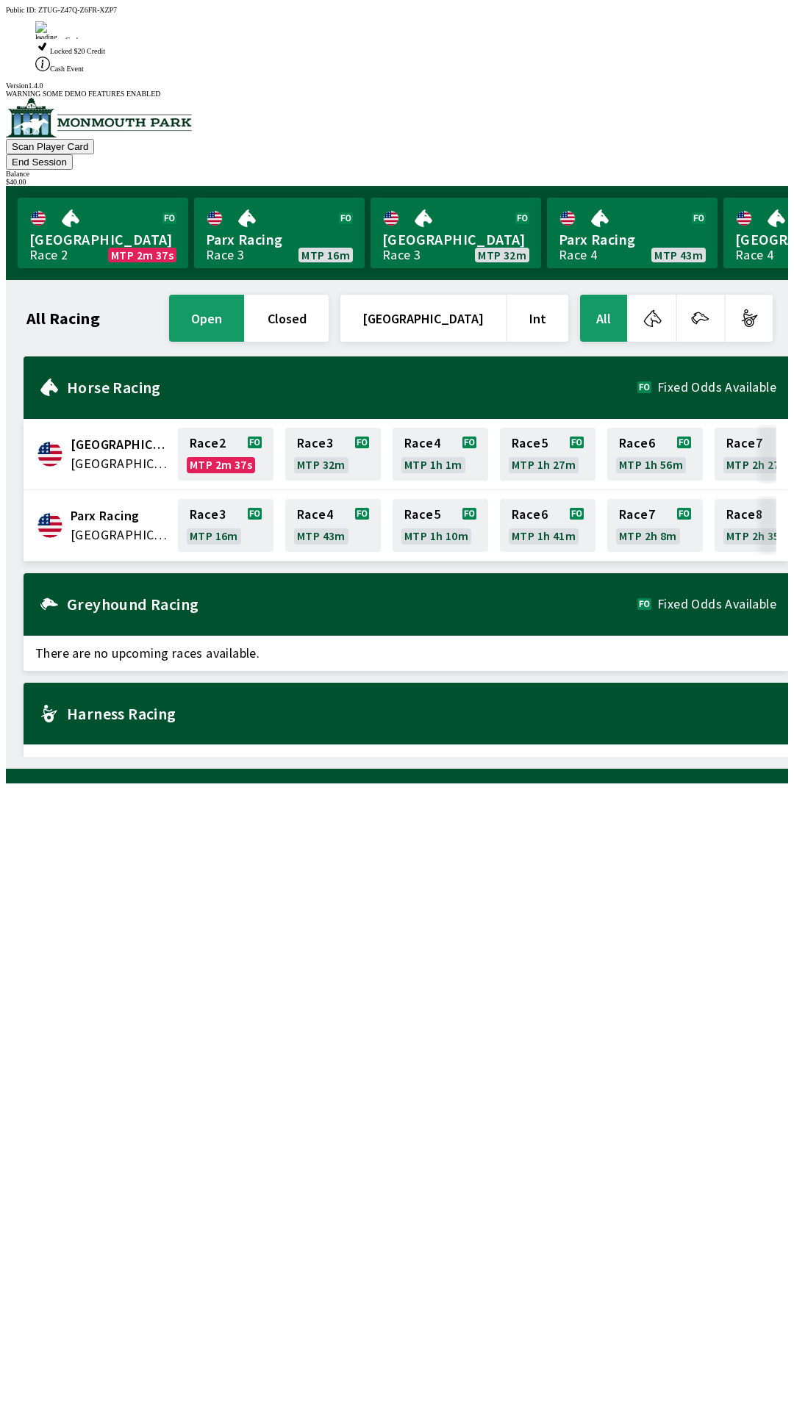  Describe the element at coordinates (333, 526) in the screenshot. I see `a: Race4MTP 43m` at that location.